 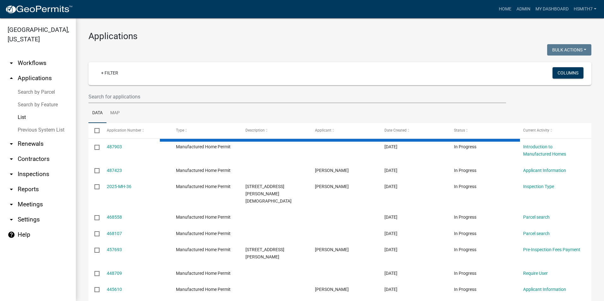 What do you see at coordinates (114, 250) in the screenshot?
I see `a: 457693` at bounding box center [114, 250].